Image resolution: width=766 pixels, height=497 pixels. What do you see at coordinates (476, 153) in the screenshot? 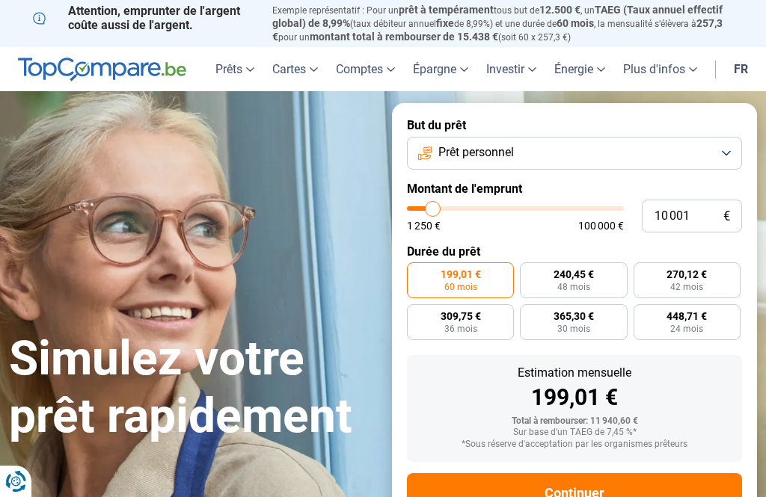
I see `span: Prêt personnel` at bounding box center [476, 153].